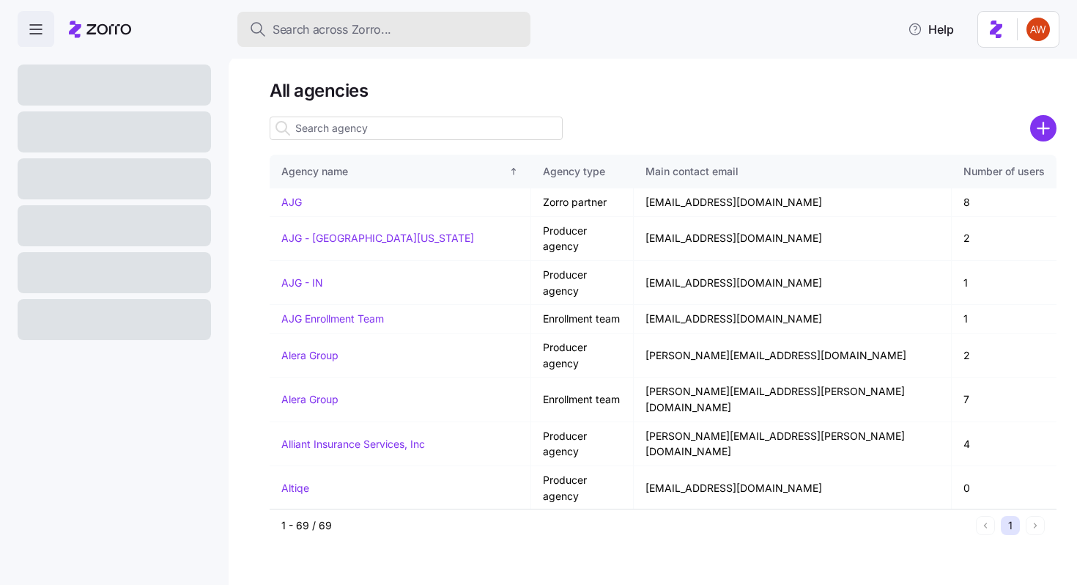 The width and height of the screenshot is (1077, 585). Describe the element at coordinates (416, 128) in the screenshot. I see `input: Search agency` at that location.